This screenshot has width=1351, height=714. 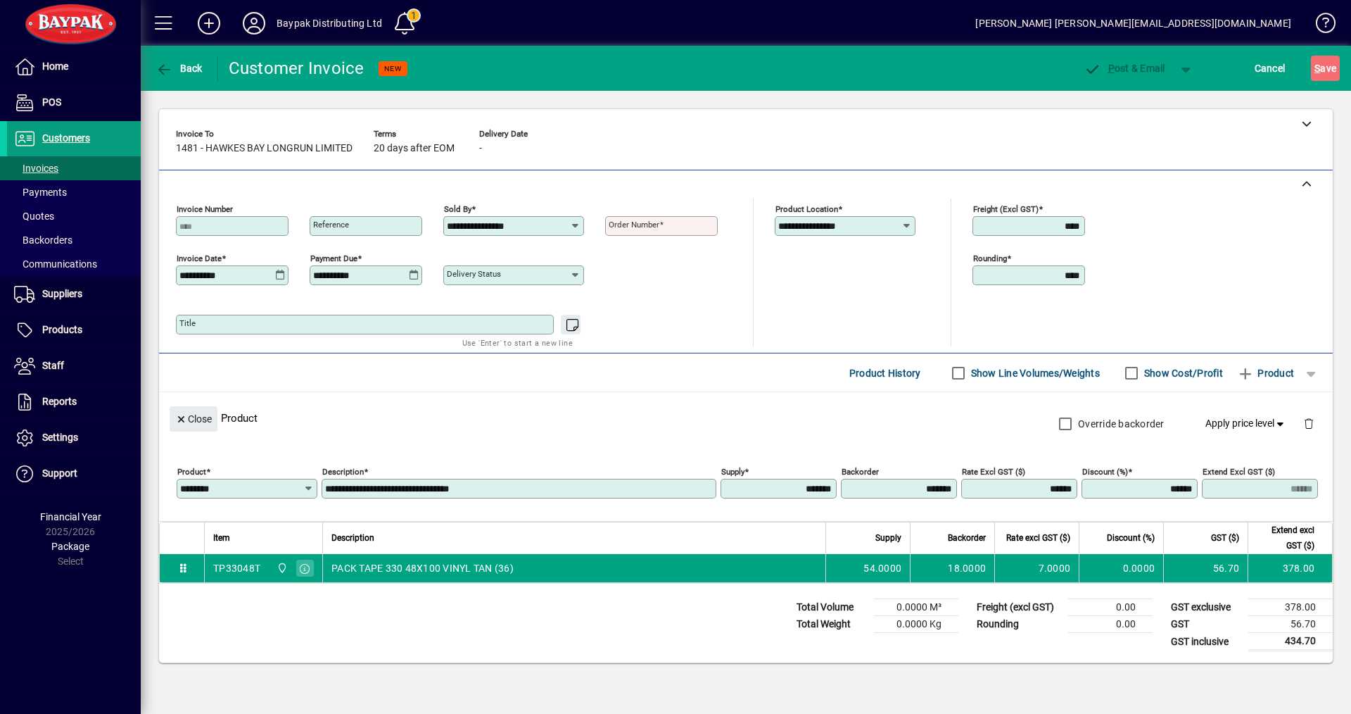 What do you see at coordinates (62, 329) in the screenshot?
I see `span: Products` at bounding box center [62, 329].